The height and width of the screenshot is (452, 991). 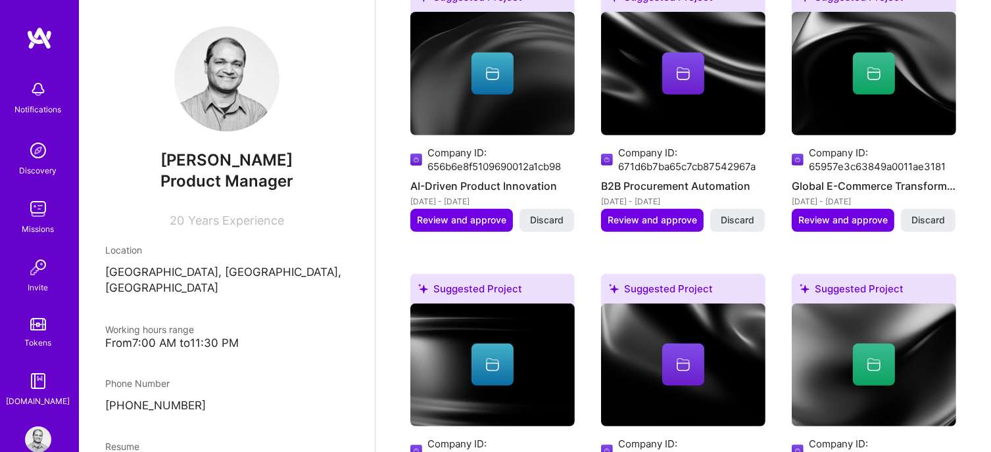 What do you see at coordinates (38, 209) in the screenshot?
I see `img: teamwork` at bounding box center [38, 209].